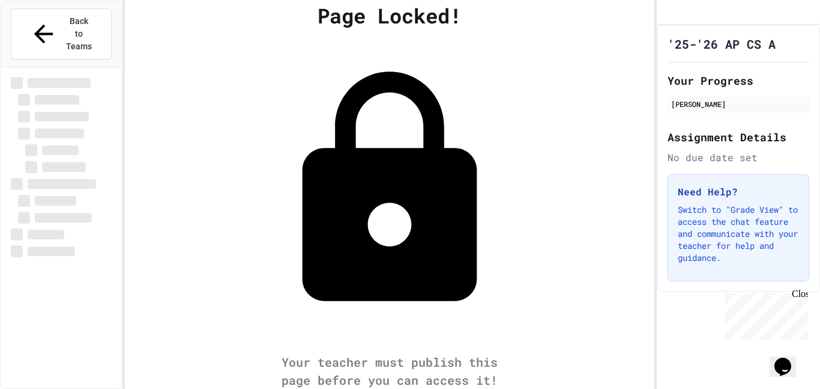 The image size is (820, 389). I want to click on div: Your teacher must publish this page before you can access it!, so click(390, 371).